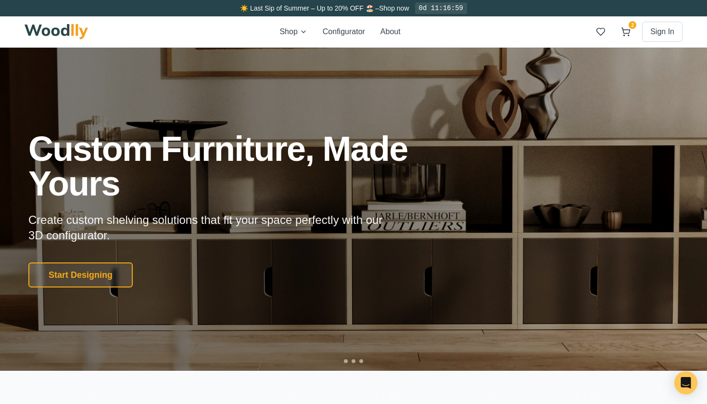  I want to click on span: ☀️ Last Sip of Summer – Up to 20% OFF 🏖️ –, so click(309, 8).